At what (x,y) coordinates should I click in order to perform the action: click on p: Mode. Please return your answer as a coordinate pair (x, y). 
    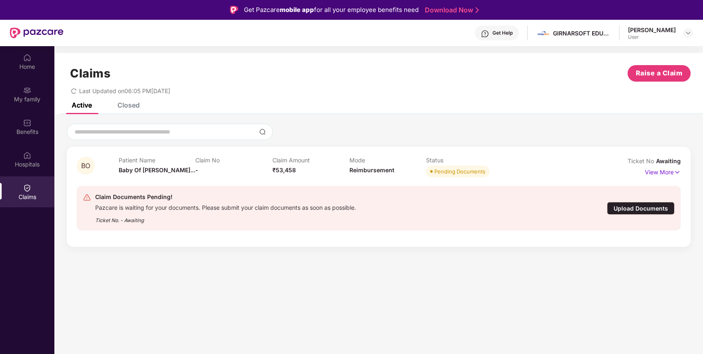
    Looking at the image, I should click on (388, 160).